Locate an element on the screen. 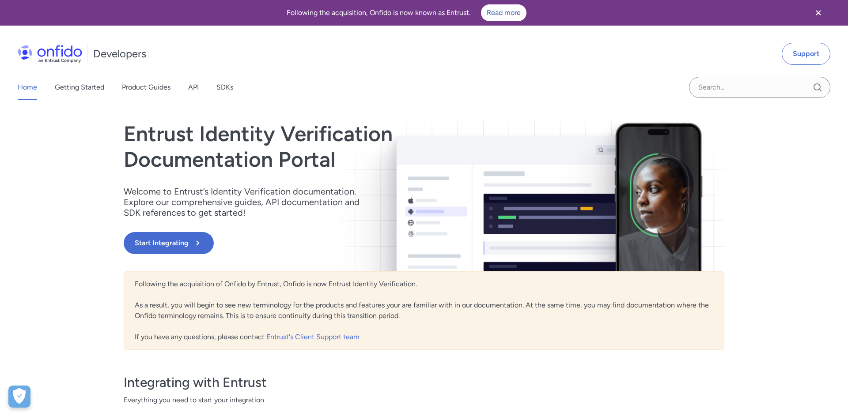 This screenshot has width=848, height=412. a: SDKs is located at coordinates (225, 87).